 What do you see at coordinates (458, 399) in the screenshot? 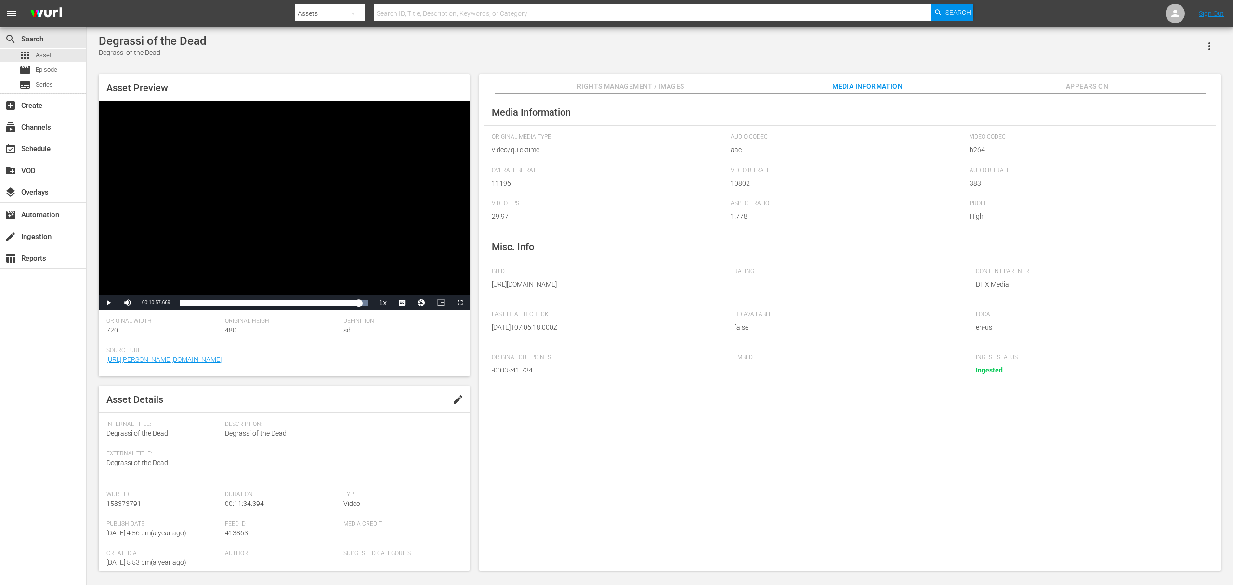
I see `span: edit` at bounding box center [458, 399].